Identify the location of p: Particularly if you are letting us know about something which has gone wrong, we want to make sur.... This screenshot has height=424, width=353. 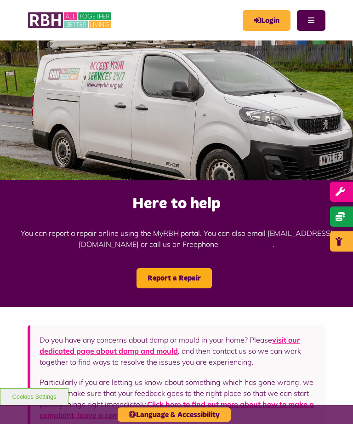
(178, 399).